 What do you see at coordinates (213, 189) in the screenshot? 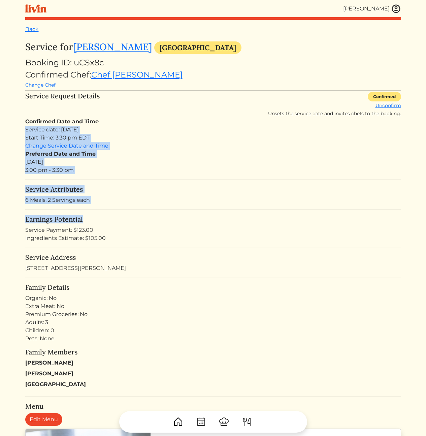
I see `h5: Service Attributes` at bounding box center [213, 189].